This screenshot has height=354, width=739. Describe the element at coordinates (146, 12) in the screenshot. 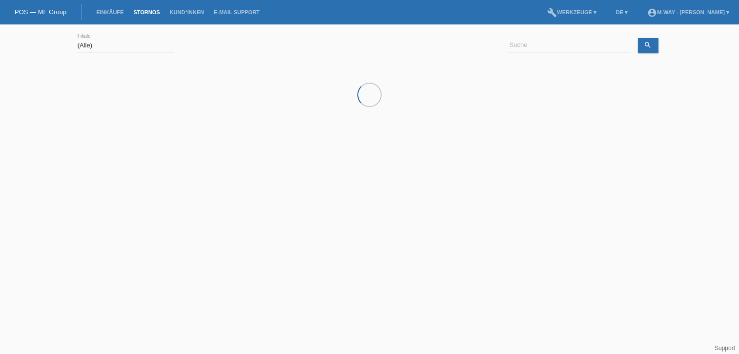

I see `a: Stornos` at that location.